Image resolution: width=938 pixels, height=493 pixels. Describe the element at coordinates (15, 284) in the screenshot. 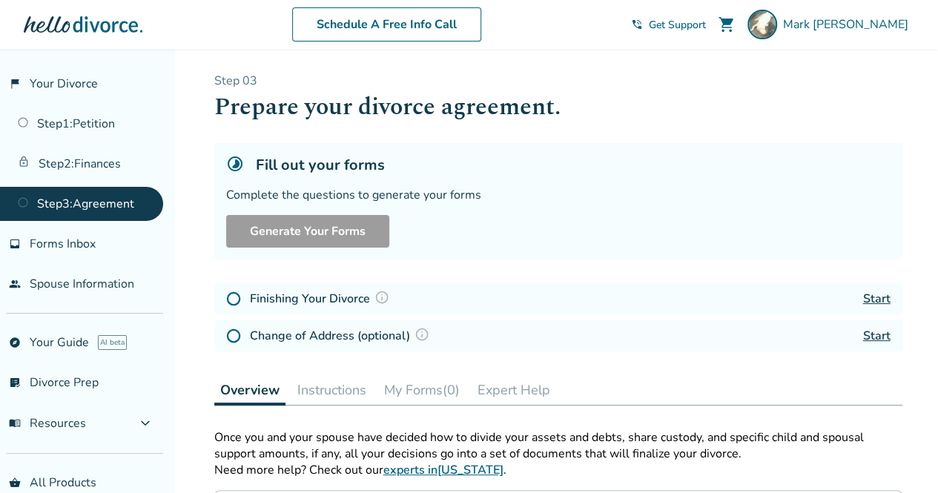

I see `span: people` at that location.